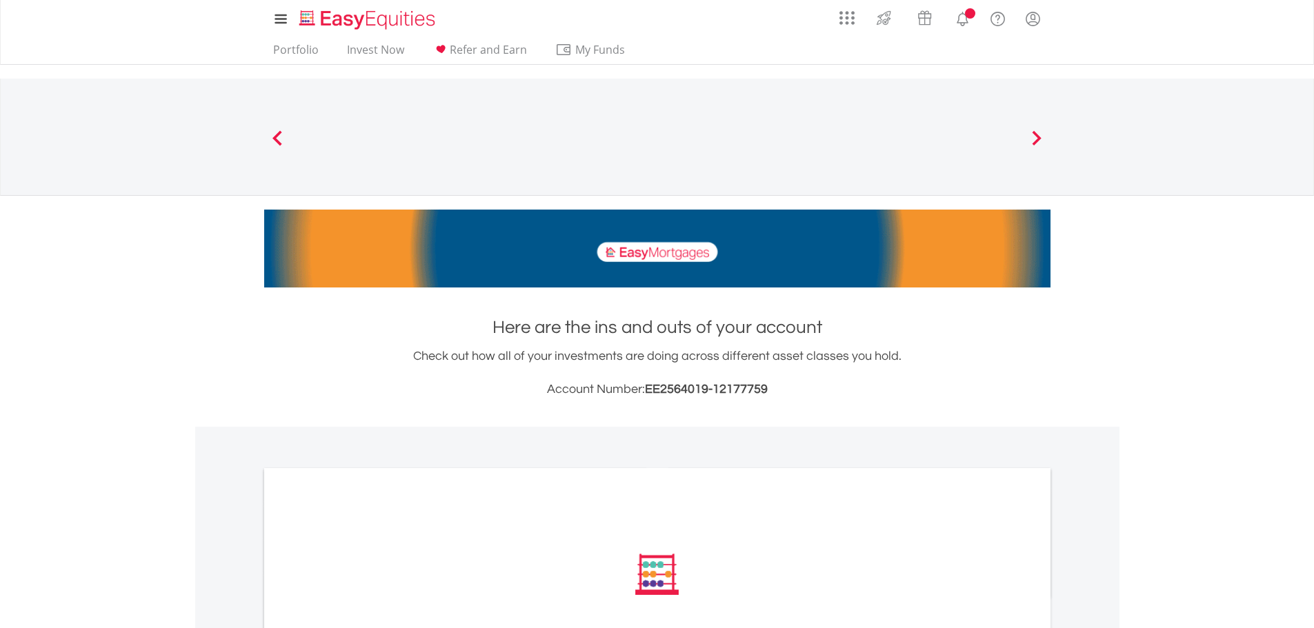  Describe the element at coordinates (998, 17) in the screenshot. I see `a: FAQ's and Support` at that location.